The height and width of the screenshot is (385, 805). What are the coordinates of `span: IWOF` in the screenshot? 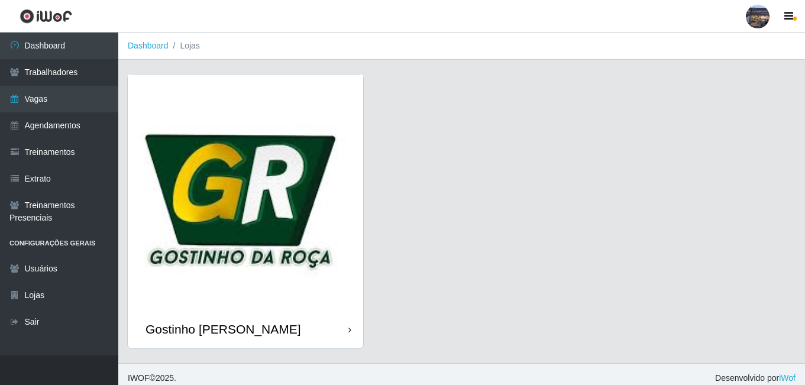 It's located at (138, 378).